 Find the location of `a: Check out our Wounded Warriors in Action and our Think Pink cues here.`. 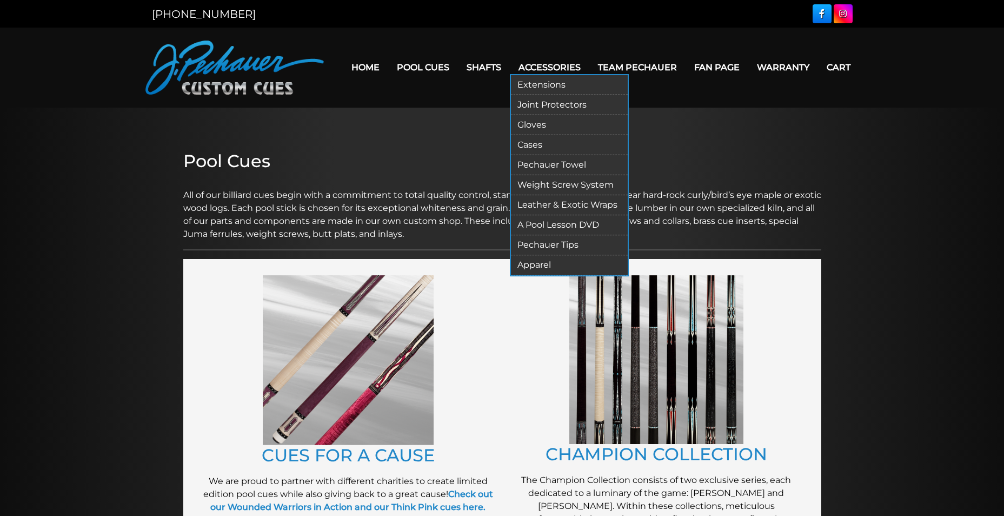

a: Check out our Wounded Warriors in Action and our Think Pink cues here. is located at coordinates (352, 500).